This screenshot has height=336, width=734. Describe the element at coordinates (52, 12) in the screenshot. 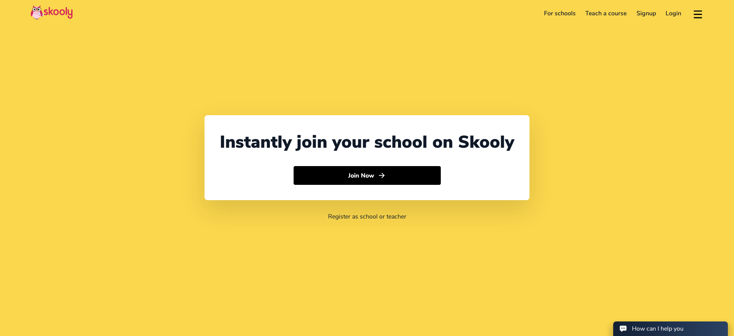

I see `img: Skooly` at that location.